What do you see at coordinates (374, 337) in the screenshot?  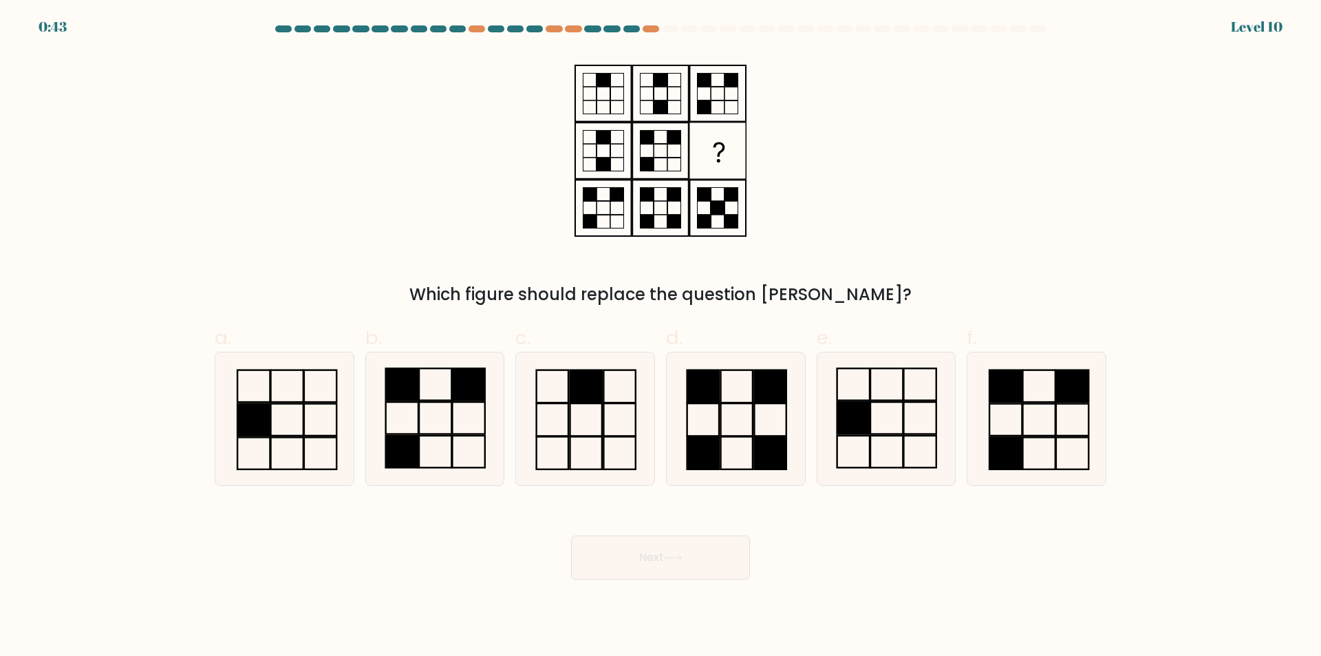 I see `span: b.` at bounding box center [374, 337].